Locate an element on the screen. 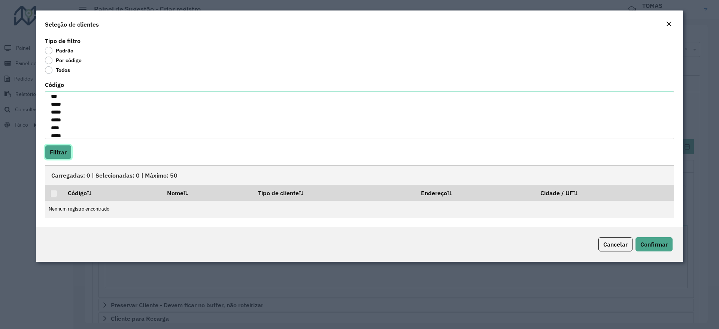  td: Nenhum registro encontrado is located at coordinates (359, 209).